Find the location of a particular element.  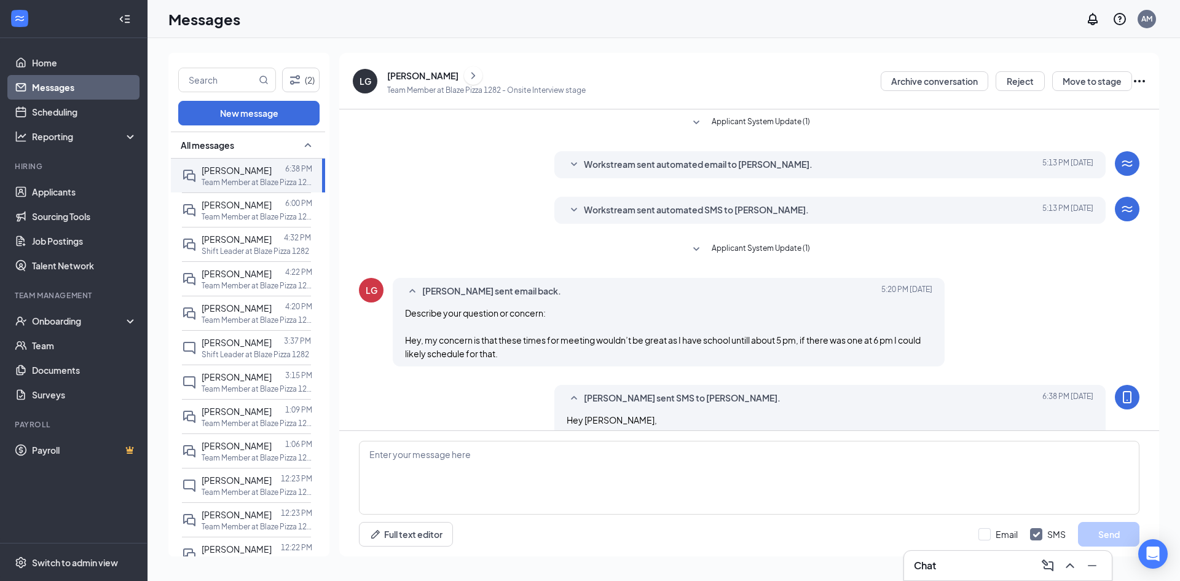

svg: Notifications is located at coordinates (1093, 19).